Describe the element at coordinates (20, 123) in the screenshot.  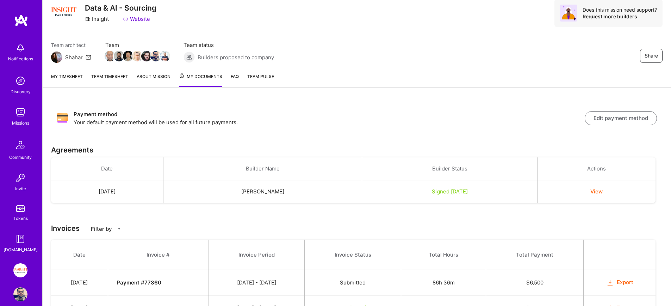
I see `div: Missions` at that location.